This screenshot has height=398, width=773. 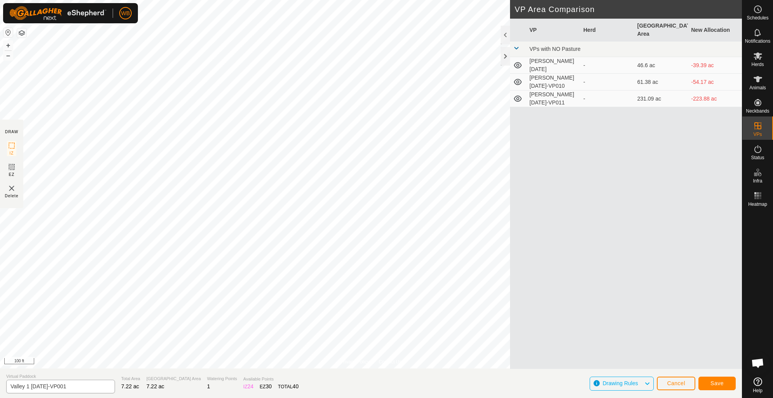 What do you see at coordinates (715, 30) in the screenshot?
I see `th: New Allocation` at bounding box center [715, 30].